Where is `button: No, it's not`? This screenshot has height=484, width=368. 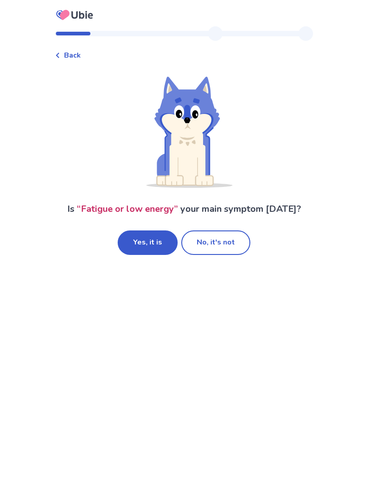 button: No, it's not is located at coordinates (216, 243).